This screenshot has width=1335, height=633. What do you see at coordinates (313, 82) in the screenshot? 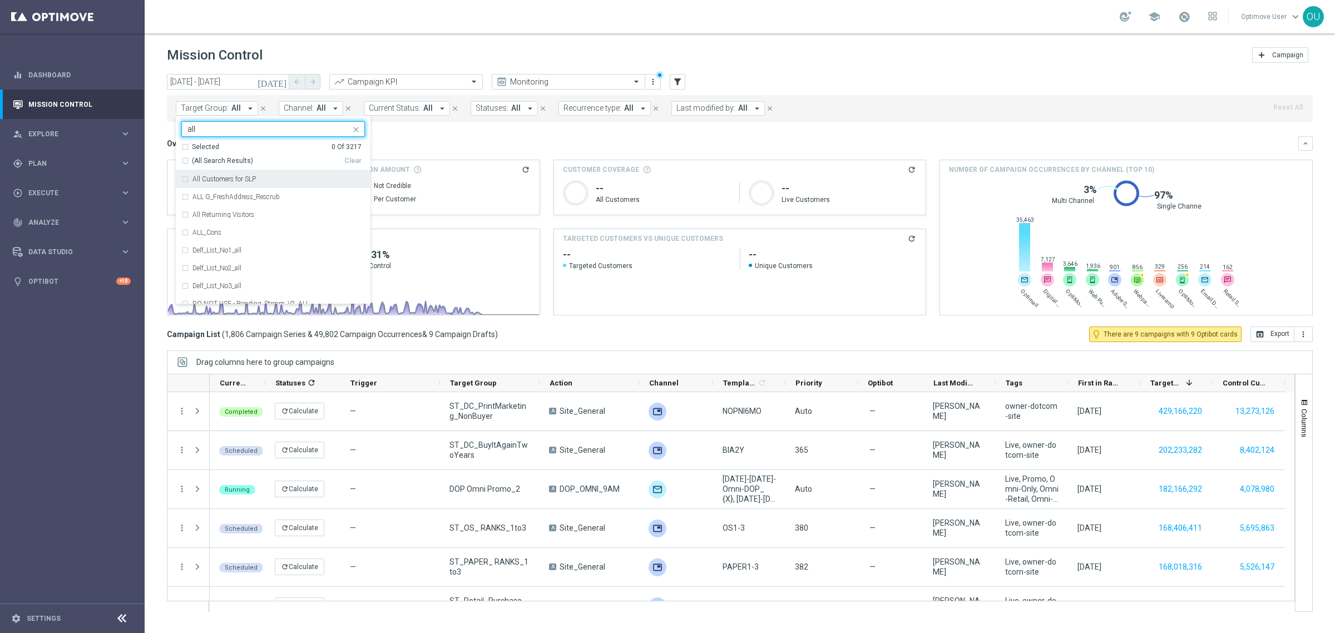
I see `i: arrow_forward` at bounding box center [313, 82].